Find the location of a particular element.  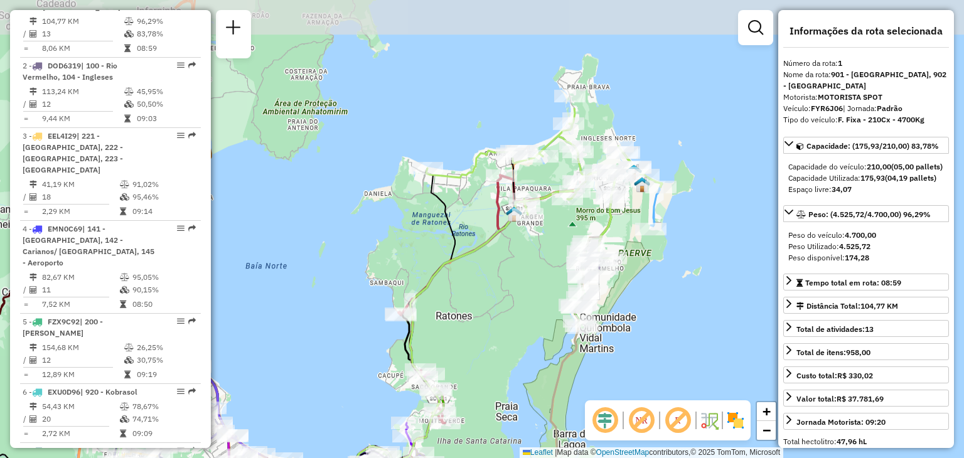

div: Capacidade do veículo: is located at coordinates (866, 167).